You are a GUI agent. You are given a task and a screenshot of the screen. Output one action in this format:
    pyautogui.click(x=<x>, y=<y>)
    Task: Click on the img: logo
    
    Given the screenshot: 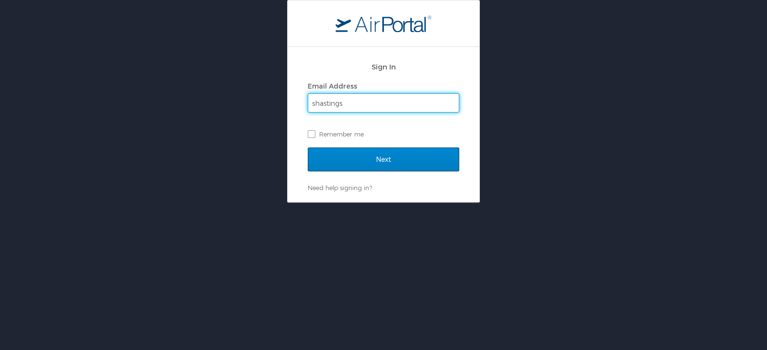 What is the action you would take?
    pyautogui.click(x=383, y=23)
    